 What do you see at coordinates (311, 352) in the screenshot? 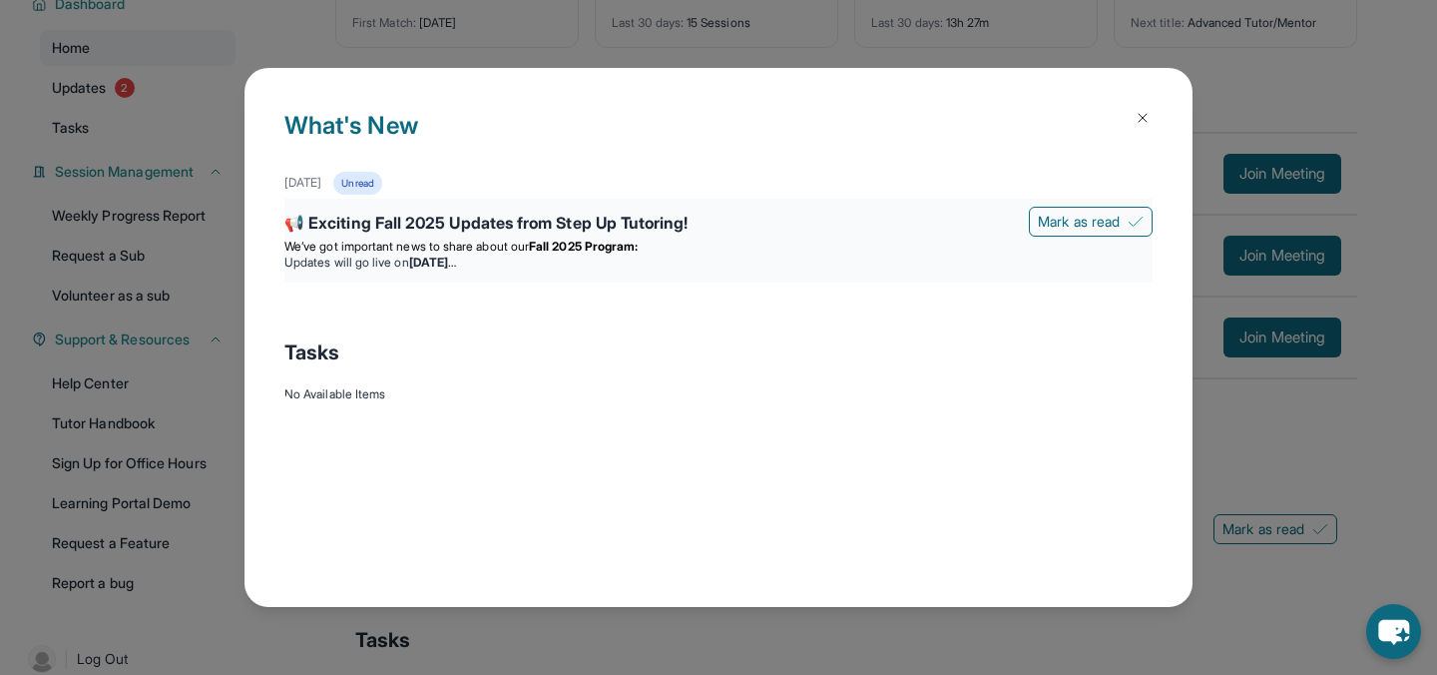
I see `span: Tasks` at bounding box center [311, 352].